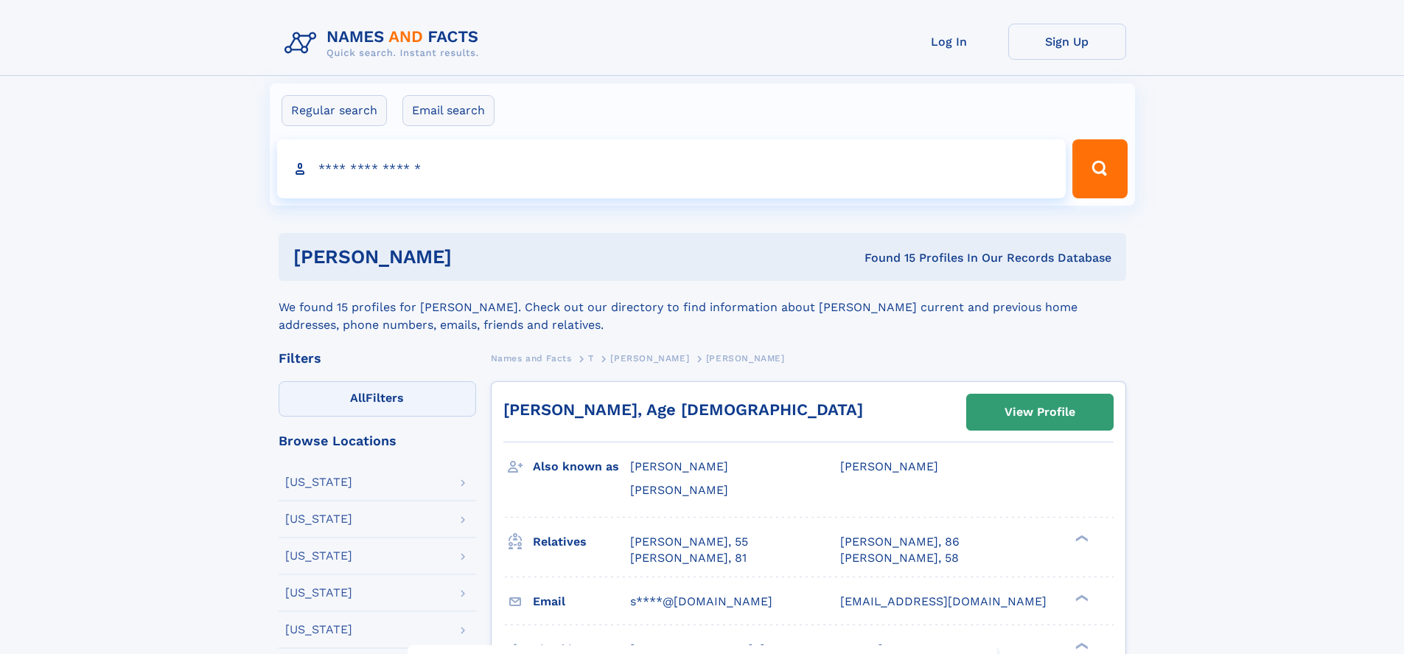 The width and height of the screenshot is (1404, 654). What do you see at coordinates (591, 358) in the screenshot?
I see `span: T` at bounding box center [591, 358].